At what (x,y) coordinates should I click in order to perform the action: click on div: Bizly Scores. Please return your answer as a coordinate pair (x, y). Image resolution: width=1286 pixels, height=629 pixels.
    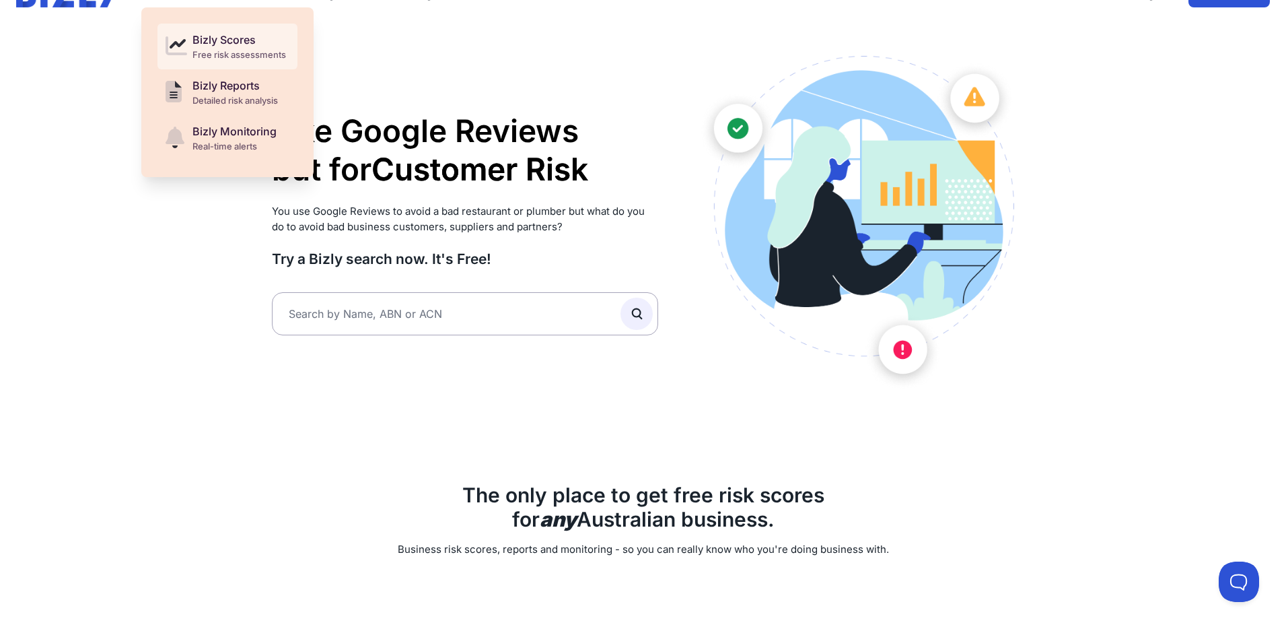
    Looking at the image, I should click on (239, 40).